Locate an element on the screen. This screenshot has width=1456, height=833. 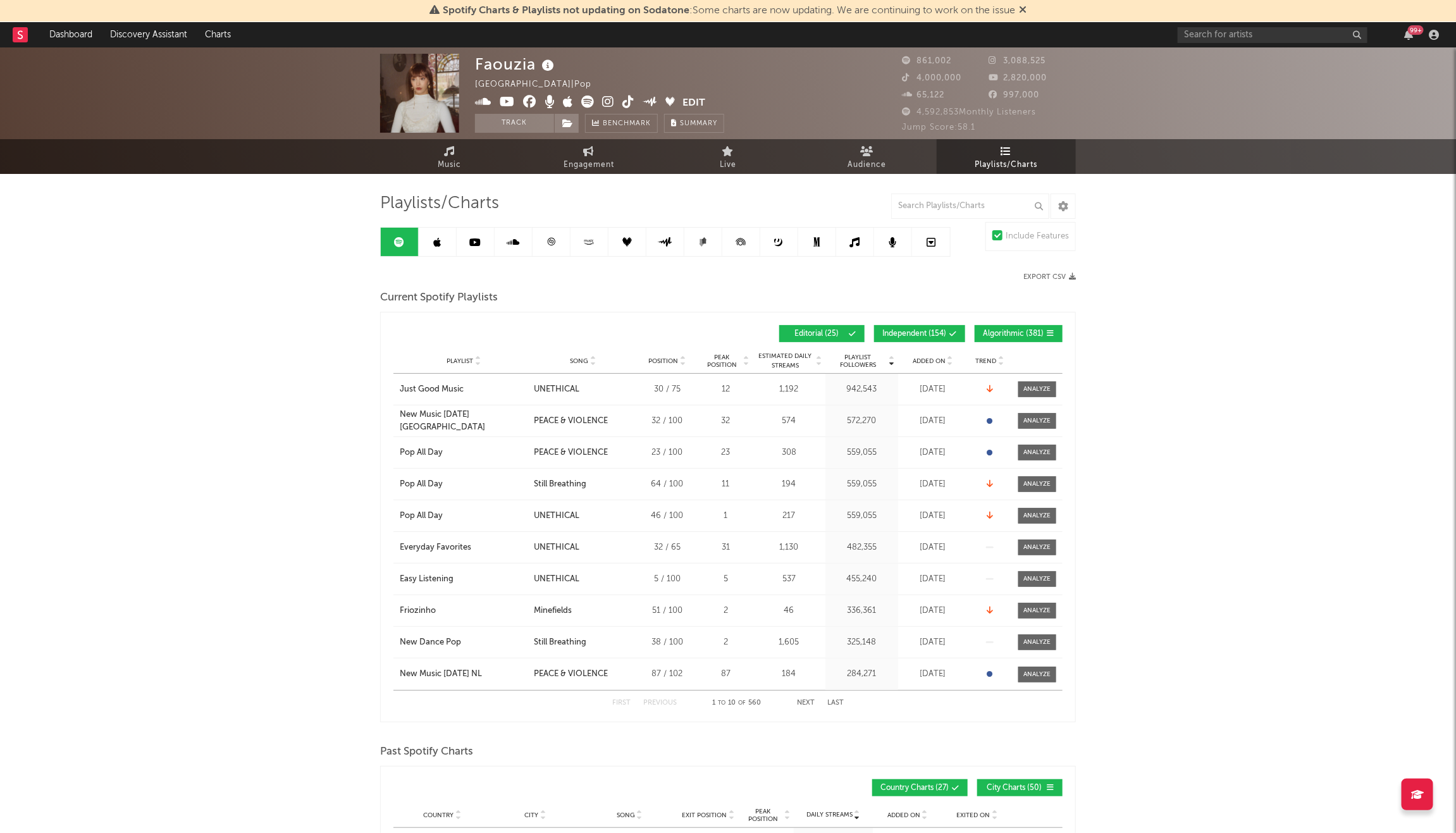
button: Track is located at coordinates (514, 124).